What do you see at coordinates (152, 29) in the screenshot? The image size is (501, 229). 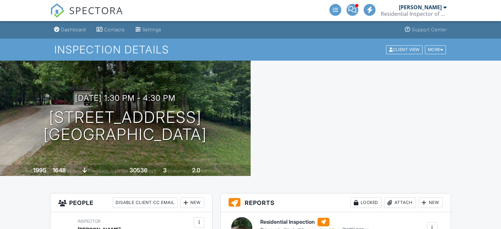 I see `div: Settings` at bounding box center [152, 29].